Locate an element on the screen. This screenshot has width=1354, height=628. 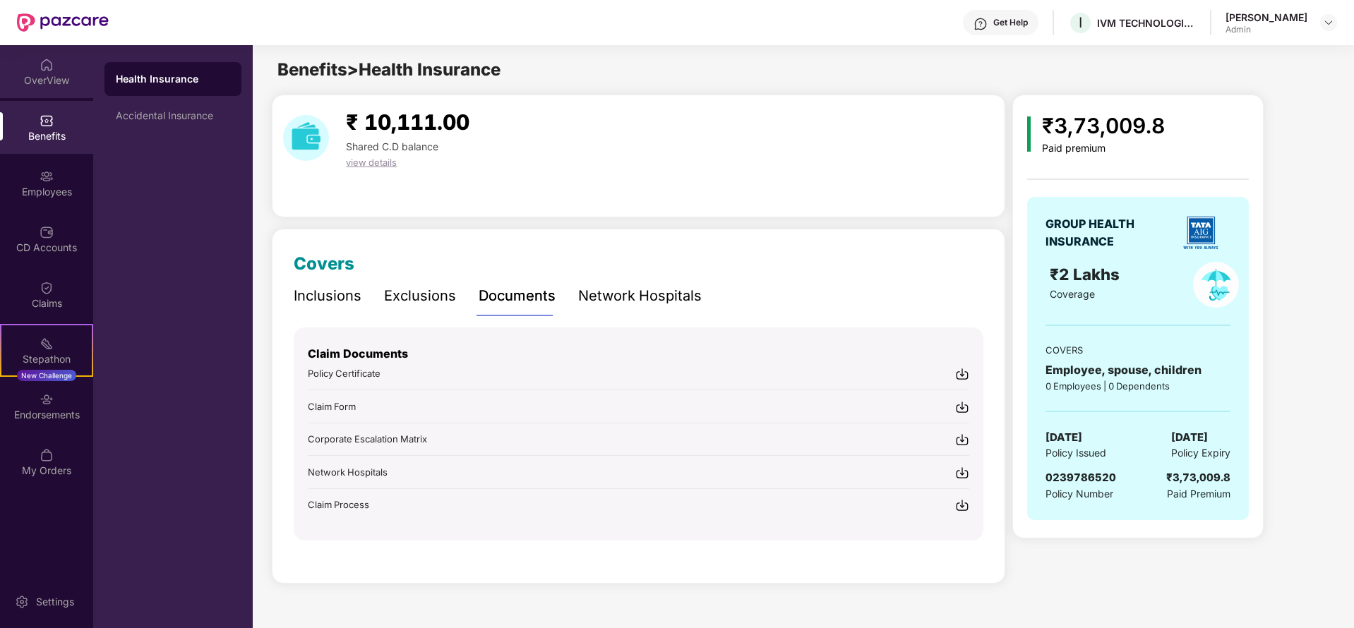
span: Policy Certificate is located at coordinates (344, 373).